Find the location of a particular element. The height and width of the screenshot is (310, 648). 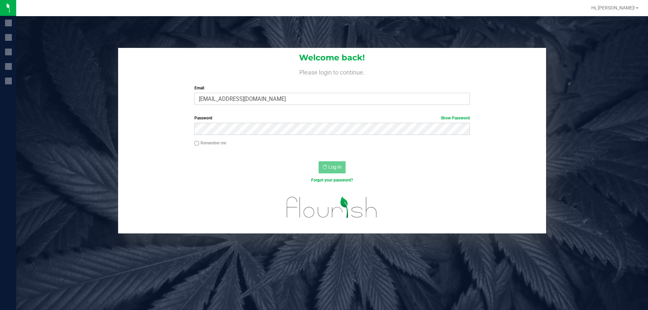

input: Remember me is located at coordinates (197, 143).